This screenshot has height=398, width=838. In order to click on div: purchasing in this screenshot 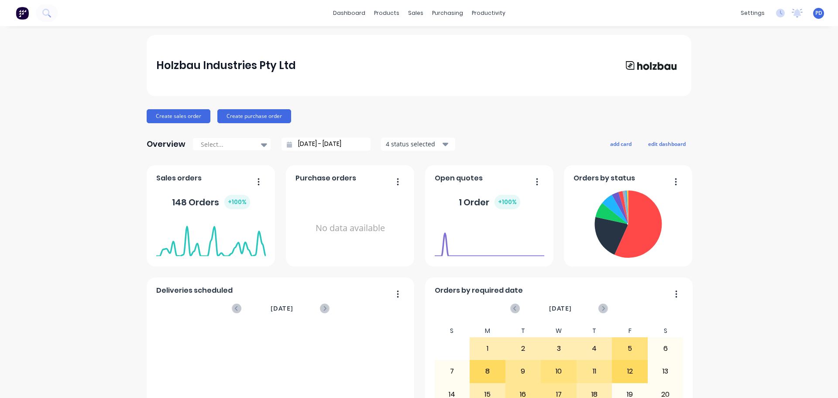, I will do `click(447, 13)`.